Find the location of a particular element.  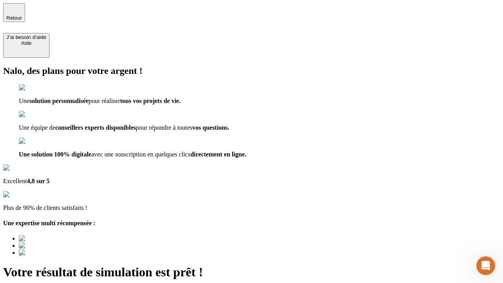

p: Plus de 96% de clients satisfaits ! is located at coordinates (252, 208).